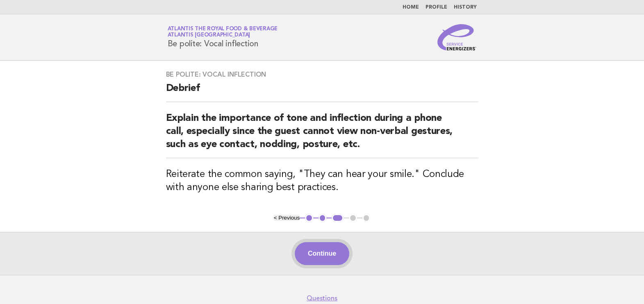 This screenshot has height=304, width=644. I want to click on button: < Previous, so click(287, 218).